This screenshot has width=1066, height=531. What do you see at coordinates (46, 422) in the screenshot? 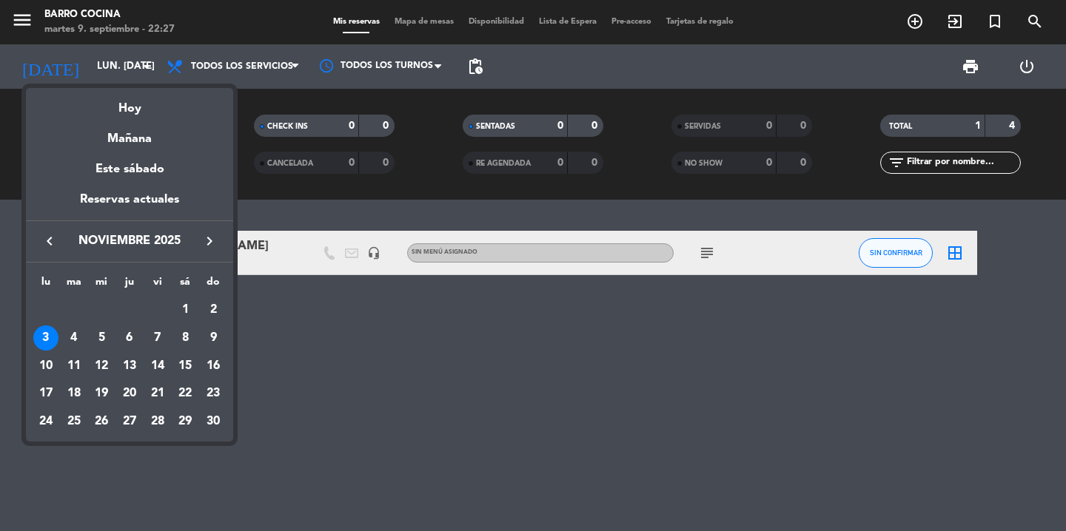
I see `div: 24` at bounding box center [46, 422].